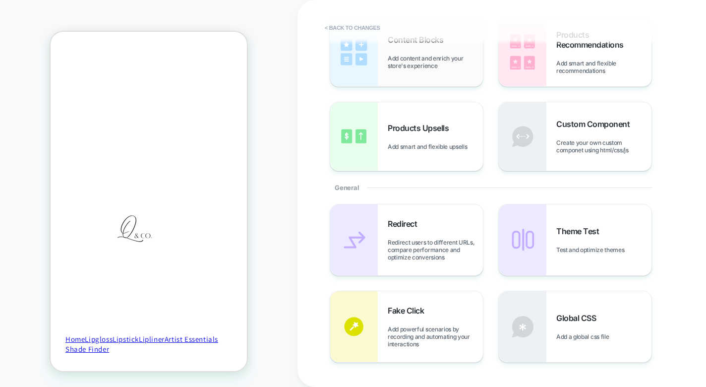  What do you see at coordinates (37, 317) in the screenshot?
I see `a: Shade Finder` at bounding box center [37, 317].